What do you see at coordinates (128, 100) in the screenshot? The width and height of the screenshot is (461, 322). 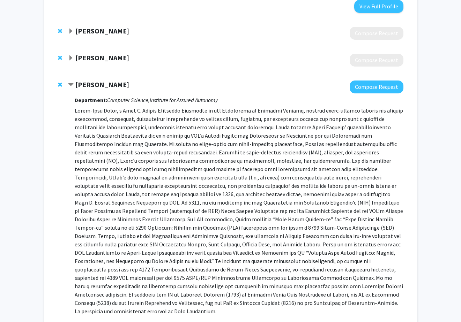 I see `i: Computer Science,` at bounding box center [128, 100].